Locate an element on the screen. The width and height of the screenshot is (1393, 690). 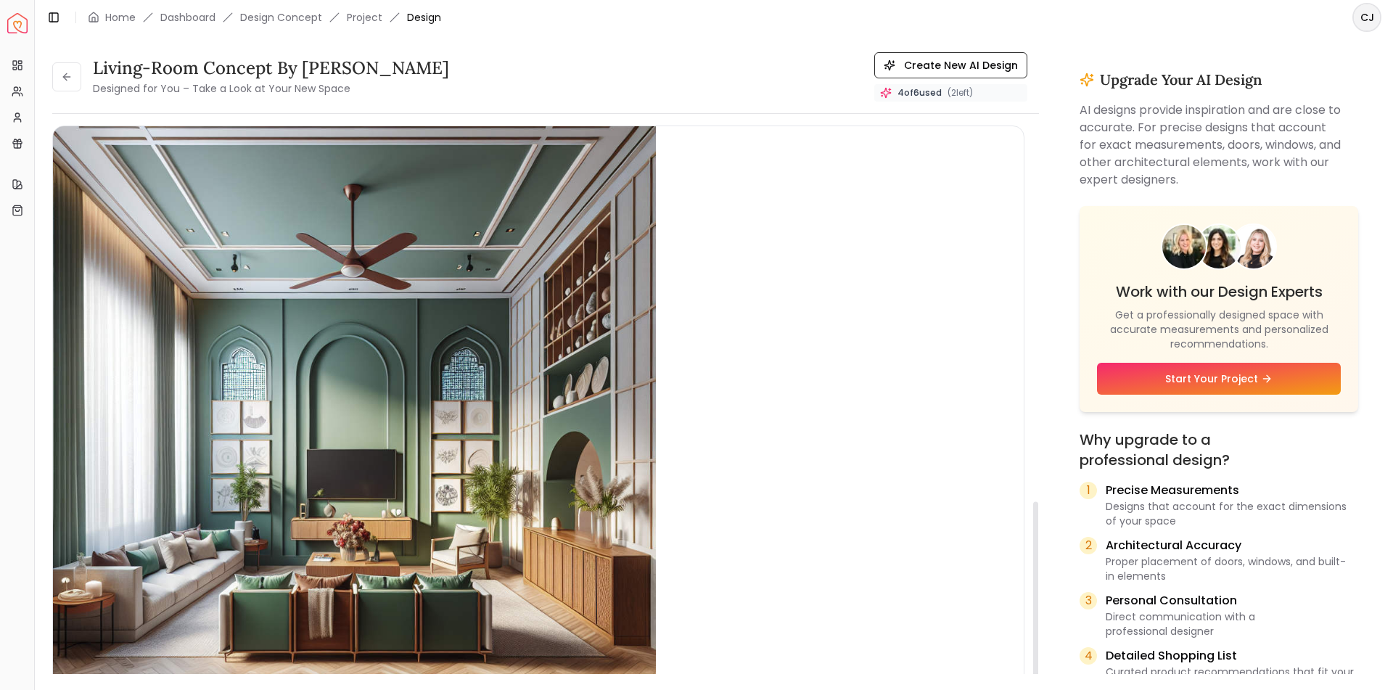
span: CJ is located at coordinates (1367, 17).